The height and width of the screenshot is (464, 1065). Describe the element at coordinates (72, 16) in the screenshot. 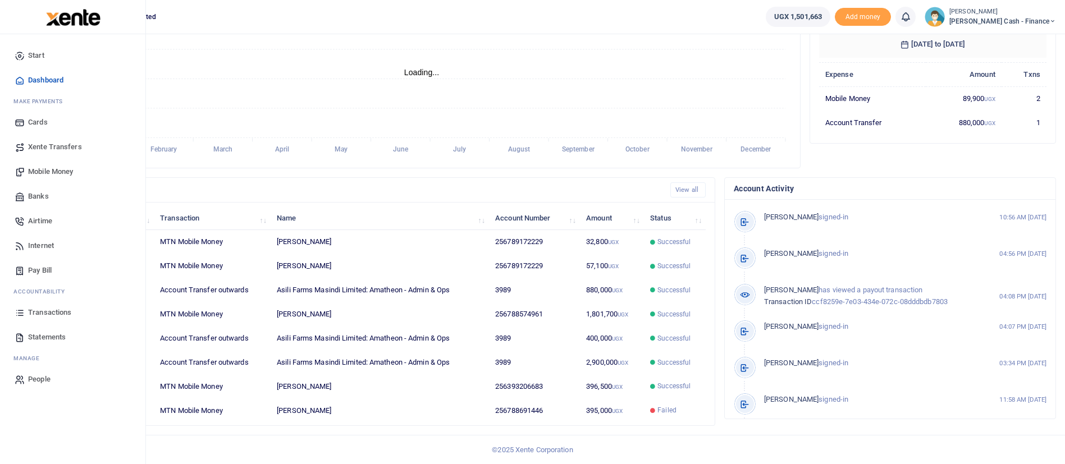

I see `a: logo-small logo-large logo-large` at that location.